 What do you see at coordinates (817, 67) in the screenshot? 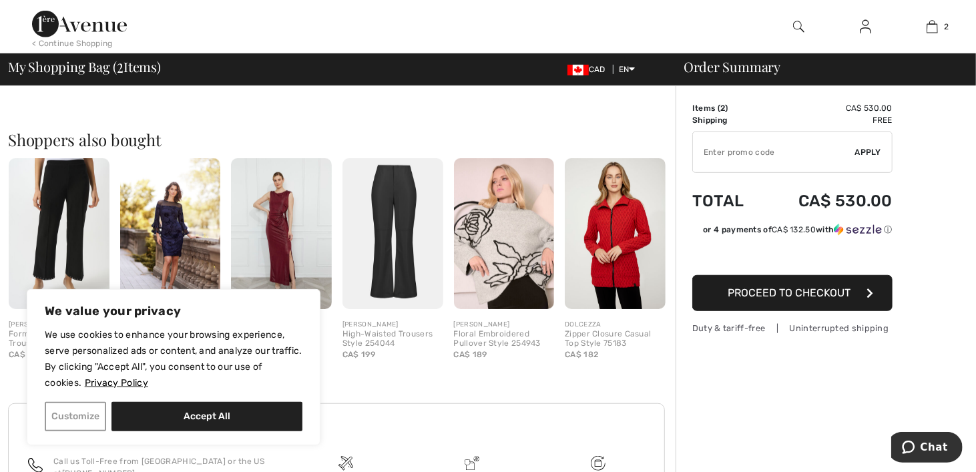
I see `div: Order Summary` at bounding box center [817, 67].